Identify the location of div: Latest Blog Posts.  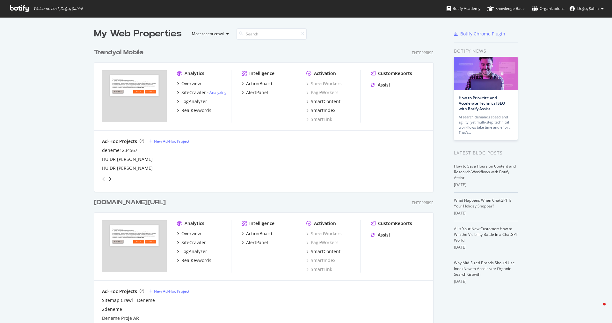
(486, 153).